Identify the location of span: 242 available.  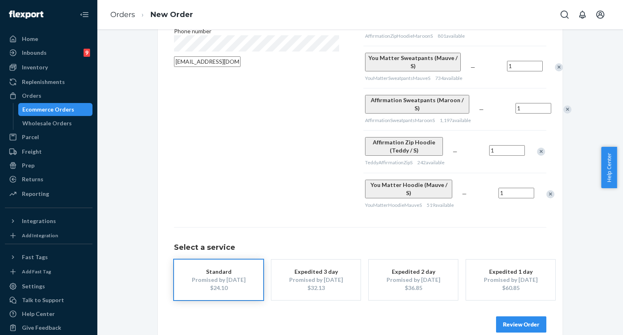
(431, 162).